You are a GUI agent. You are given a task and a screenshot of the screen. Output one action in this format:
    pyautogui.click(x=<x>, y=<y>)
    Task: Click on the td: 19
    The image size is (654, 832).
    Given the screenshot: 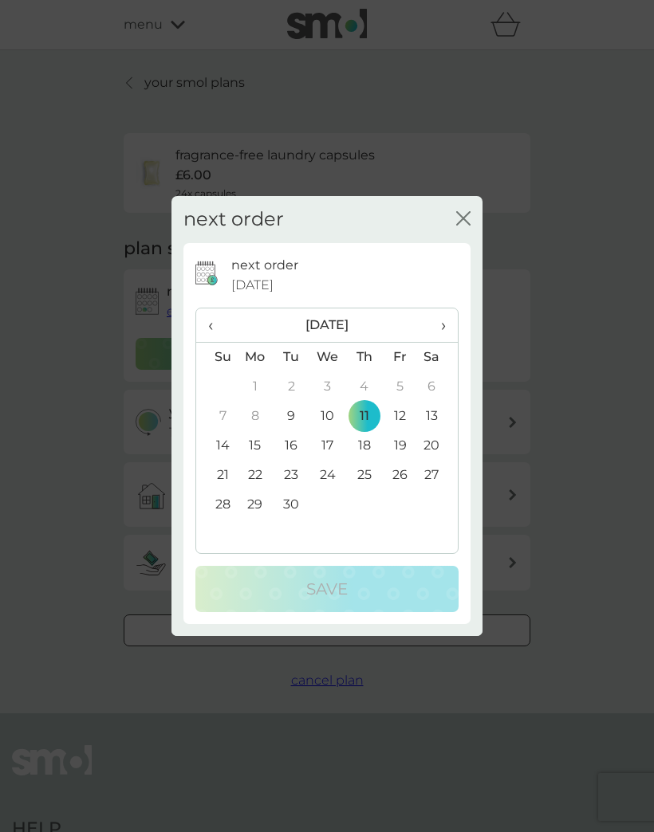 What is the action you would take?
    pyautogui.click(x=399, y=446)
    